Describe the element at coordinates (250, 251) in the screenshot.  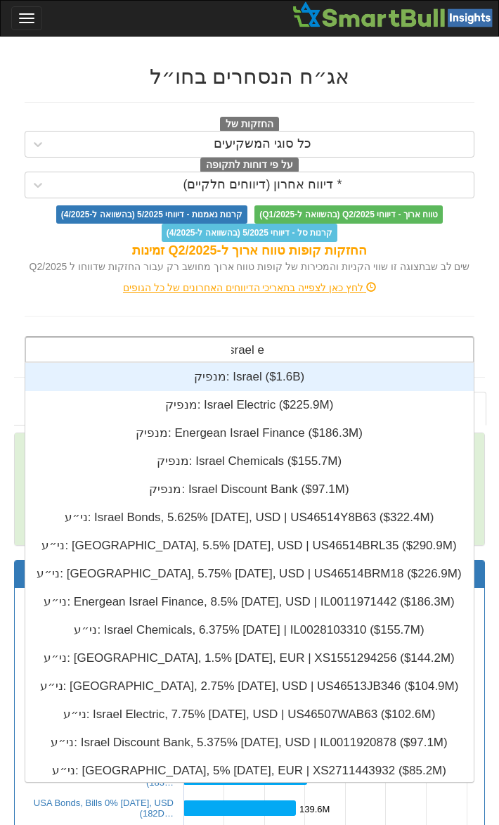
I see `div: החזקות קופות טווח ארוך ל-Q2/2025 זמינות` at that location.